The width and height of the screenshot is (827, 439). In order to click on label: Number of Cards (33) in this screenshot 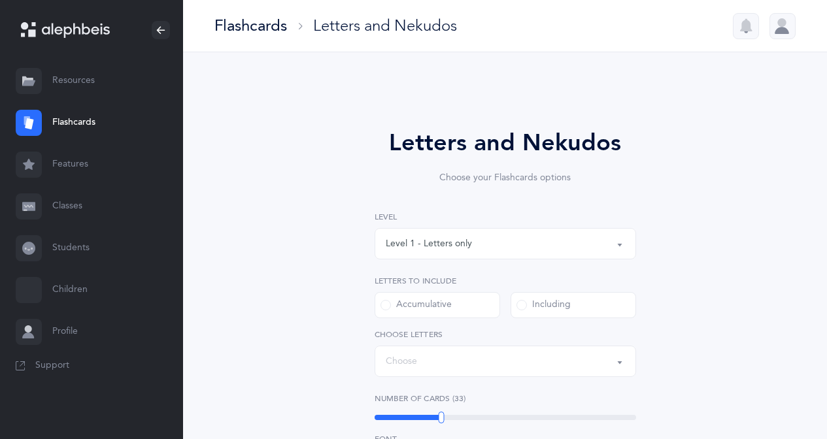, I will do `click(506, 399)`.